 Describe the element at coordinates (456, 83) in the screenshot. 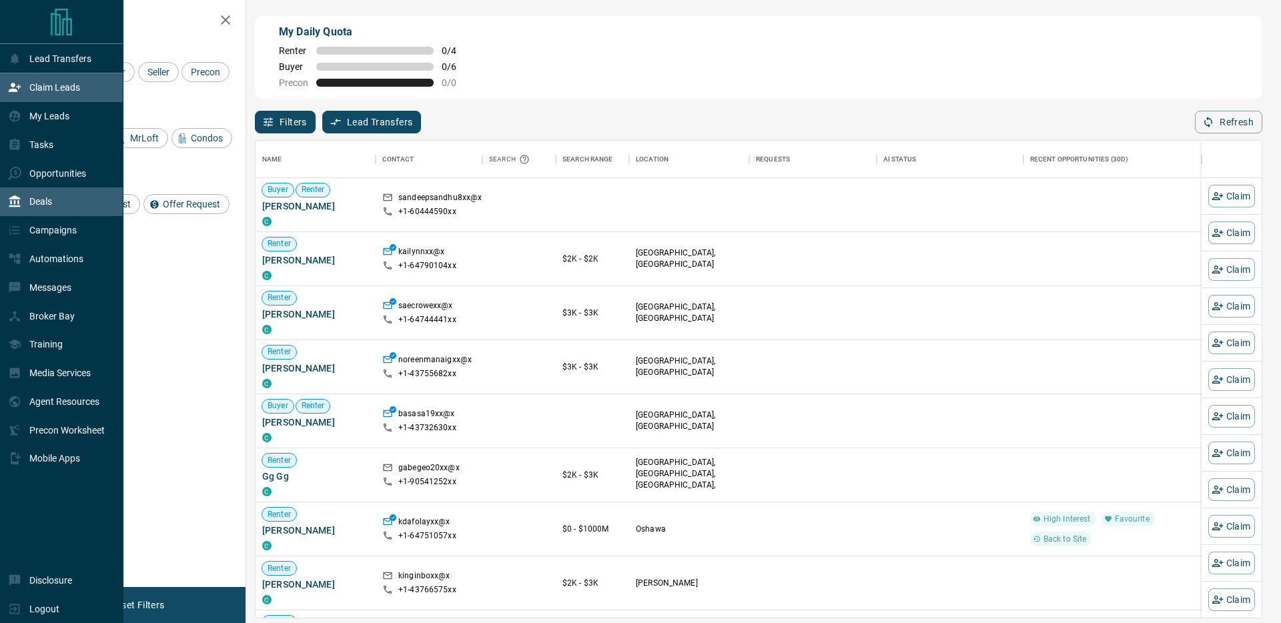

I see `span: 0 / 0` at that location.